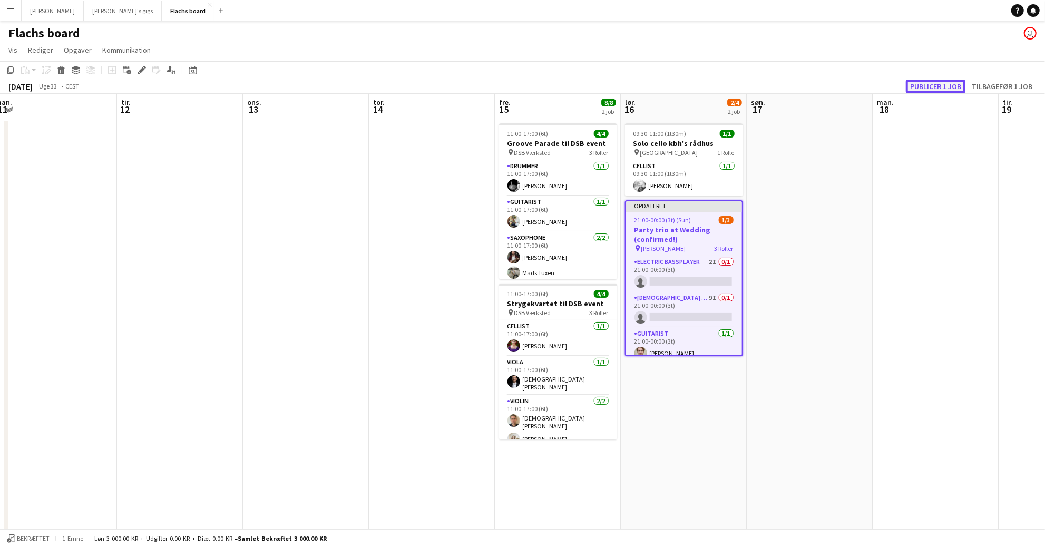 The width and height of the screenshot is (1045, 547). Describe the element at coordinates (1002, 86) in the screenshot. I see `button: Tilbagefør 1 job` at that location.